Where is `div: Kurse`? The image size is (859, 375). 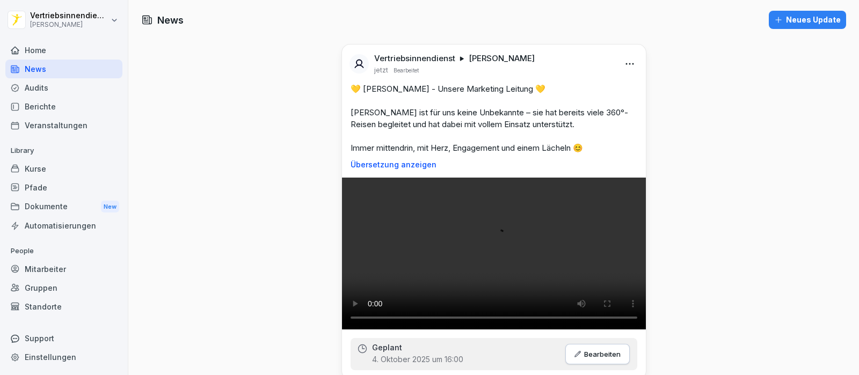 div: Kurse is located at coordinates (64, 169).